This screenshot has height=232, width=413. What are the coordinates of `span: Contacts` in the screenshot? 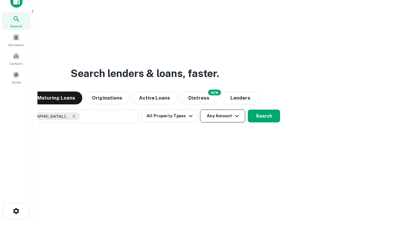 It's located at (16, 64).